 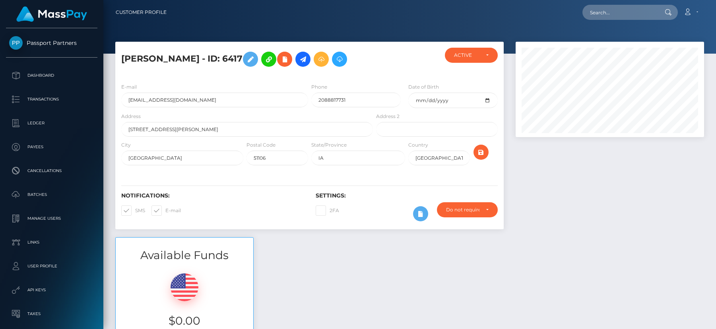 I want to click on a: Batches, so click(x=52, y=195).